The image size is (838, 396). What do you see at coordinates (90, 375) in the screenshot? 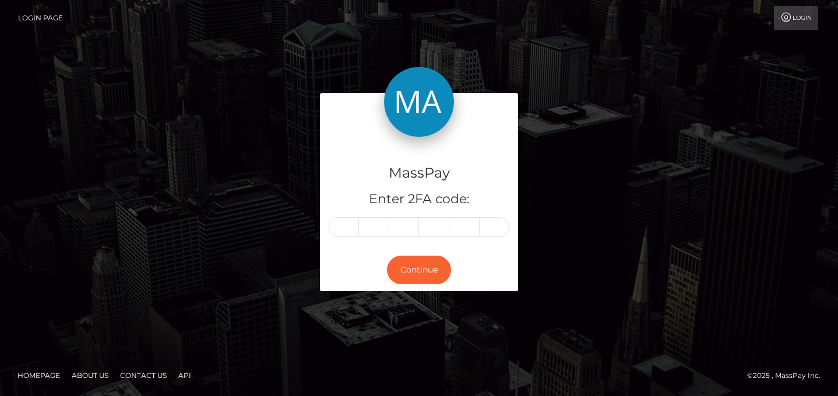
I see `a: About Us` at bounding box center [90, 375].